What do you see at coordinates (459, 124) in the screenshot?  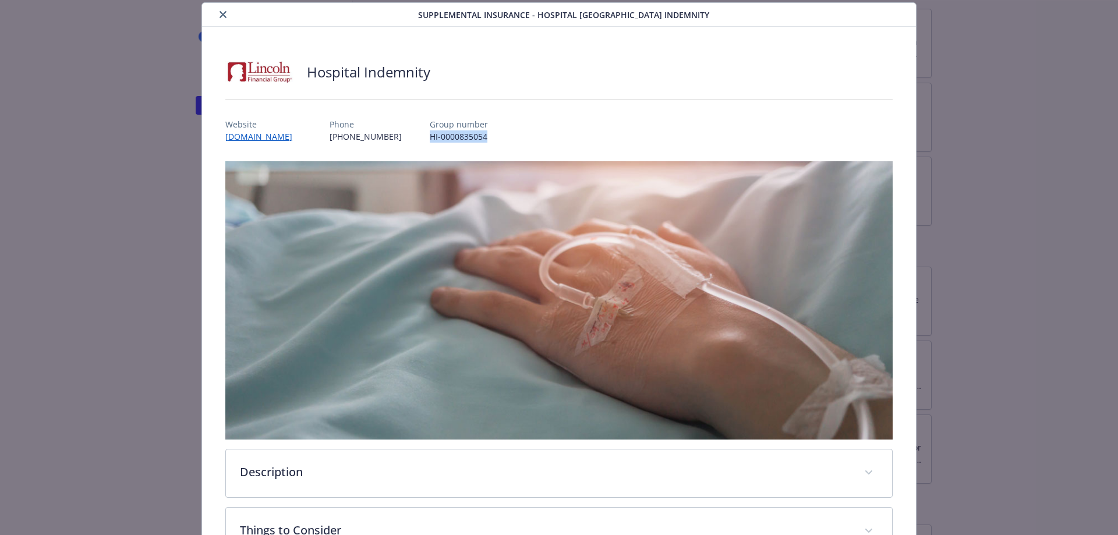 I see `p: Group number` at bounding box center [459, 124].